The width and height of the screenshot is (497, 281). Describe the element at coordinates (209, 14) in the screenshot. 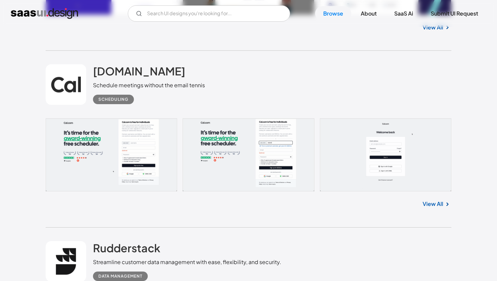

I see `form: Email Form` at that location.